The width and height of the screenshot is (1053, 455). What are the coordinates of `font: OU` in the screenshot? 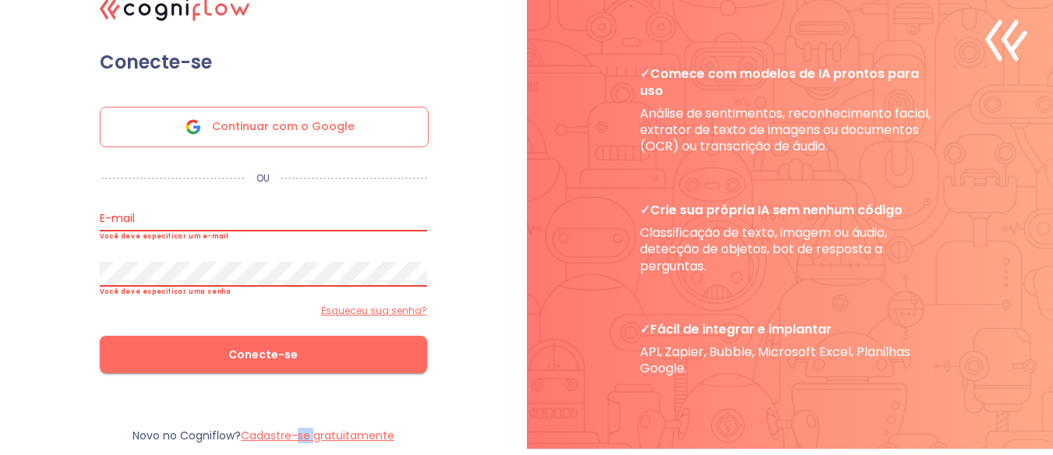 It's located at (263, 178).